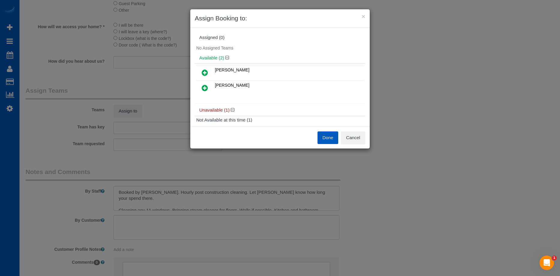  I want to click on h4: Available (2), so click(280, 58).